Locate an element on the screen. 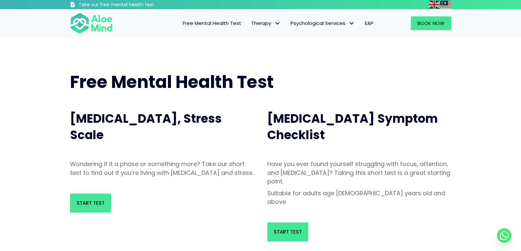  a: English is located at coordinates (434, 4).